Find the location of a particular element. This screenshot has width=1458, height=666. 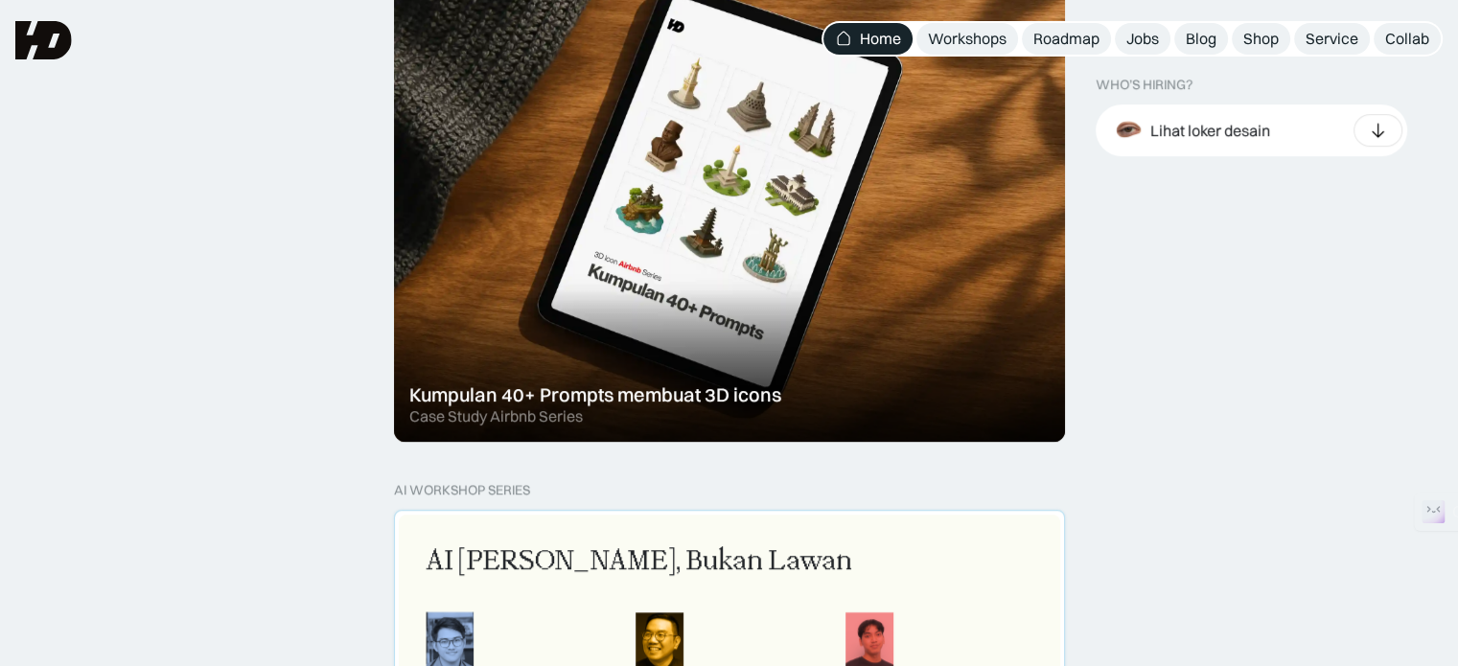

div: WHO’S HIRING? is located at coordinates (1144, 84).